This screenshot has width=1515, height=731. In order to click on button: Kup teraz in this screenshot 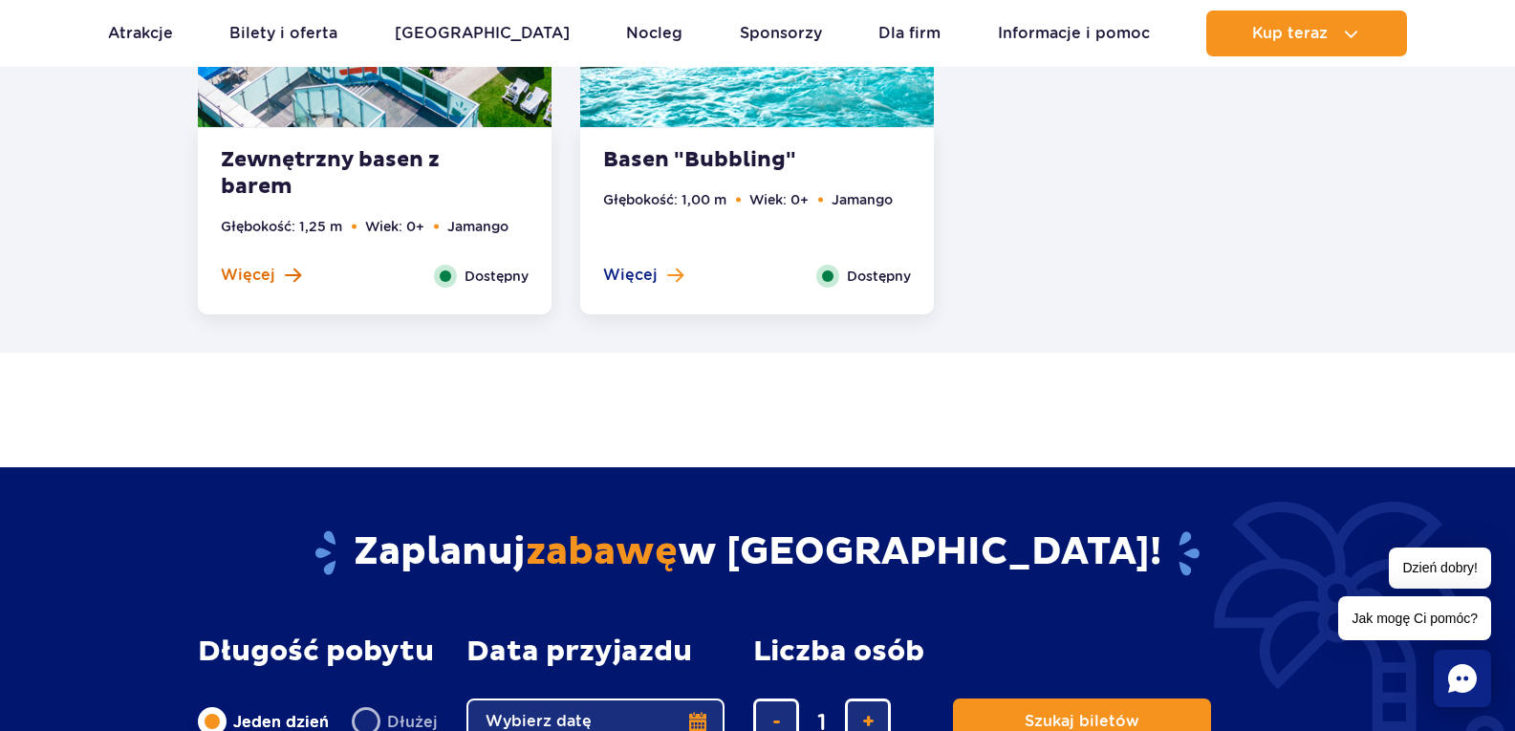, I will do `click(1306, 33)`.